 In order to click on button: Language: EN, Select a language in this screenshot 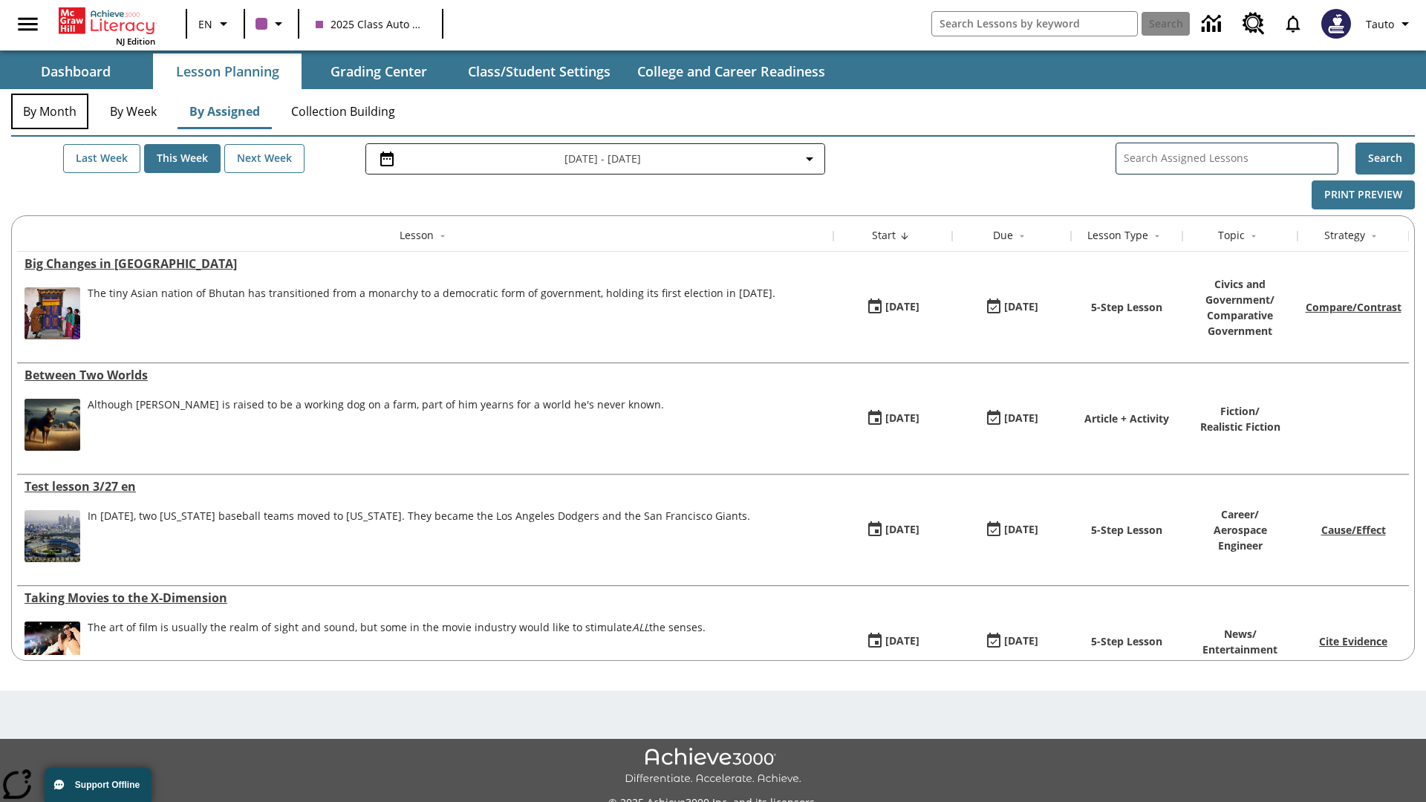, I will do `click(215, 24)`.